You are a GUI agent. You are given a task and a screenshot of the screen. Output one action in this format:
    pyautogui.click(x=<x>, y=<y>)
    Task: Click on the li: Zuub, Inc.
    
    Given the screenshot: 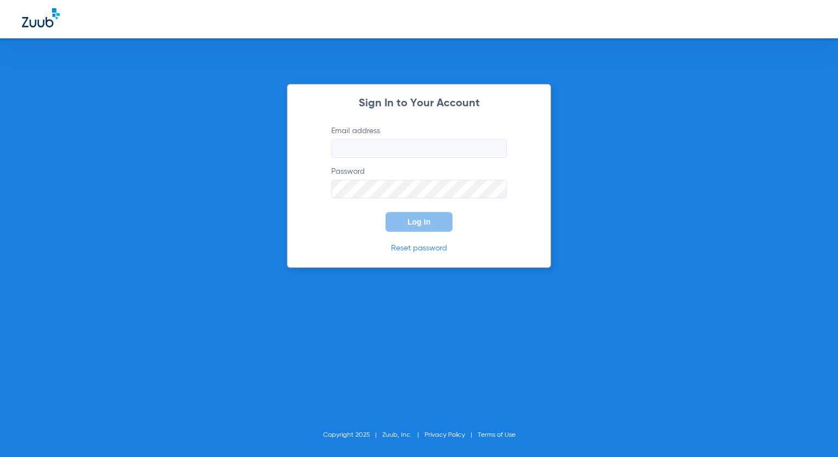 What is the action you would take?
    pyautogui.click(x=403, y=435)
    